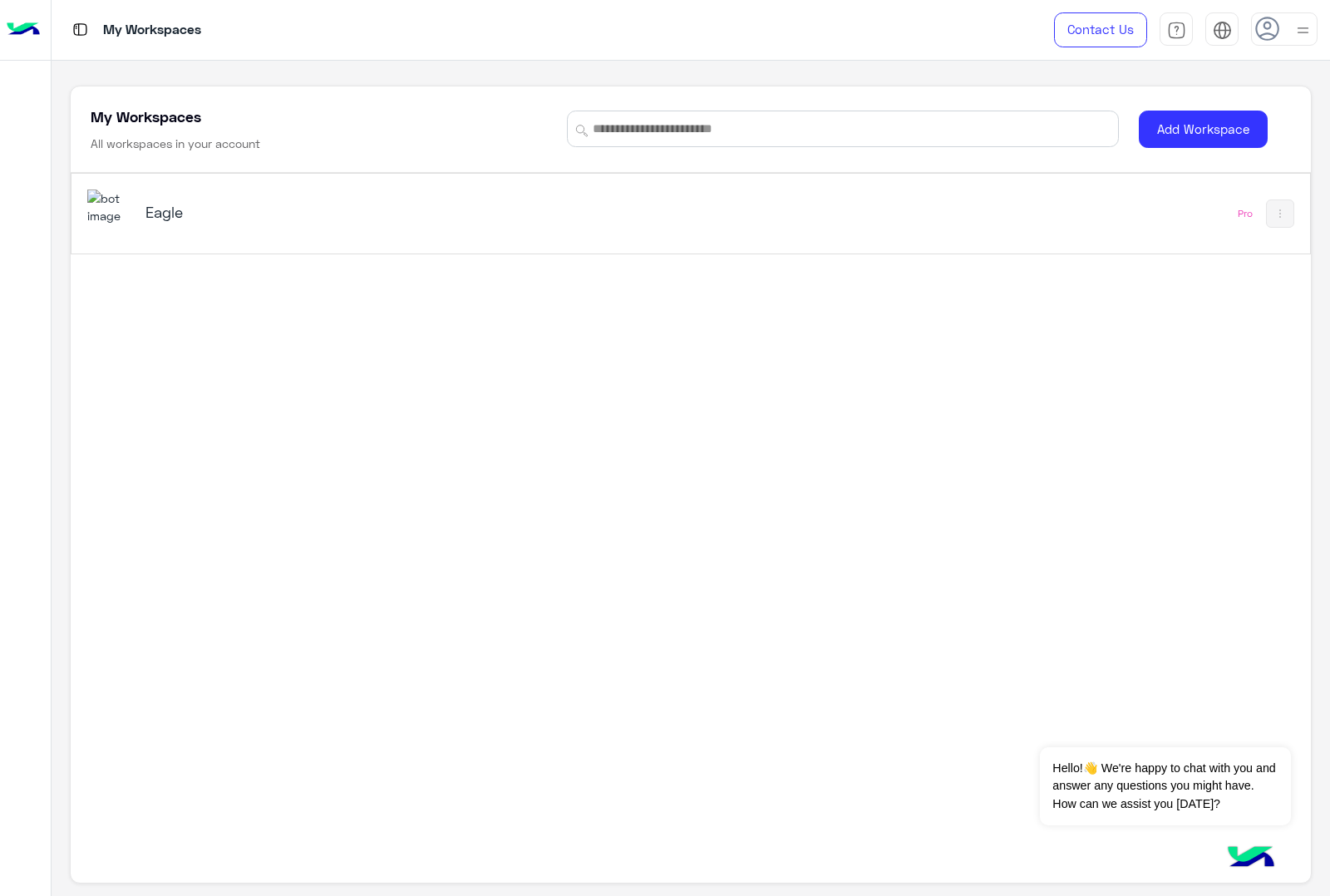  What do you see at coordinates (363, 212) in the screenshot?
I see `h5: Eagle` at bounding box center [363, 212].